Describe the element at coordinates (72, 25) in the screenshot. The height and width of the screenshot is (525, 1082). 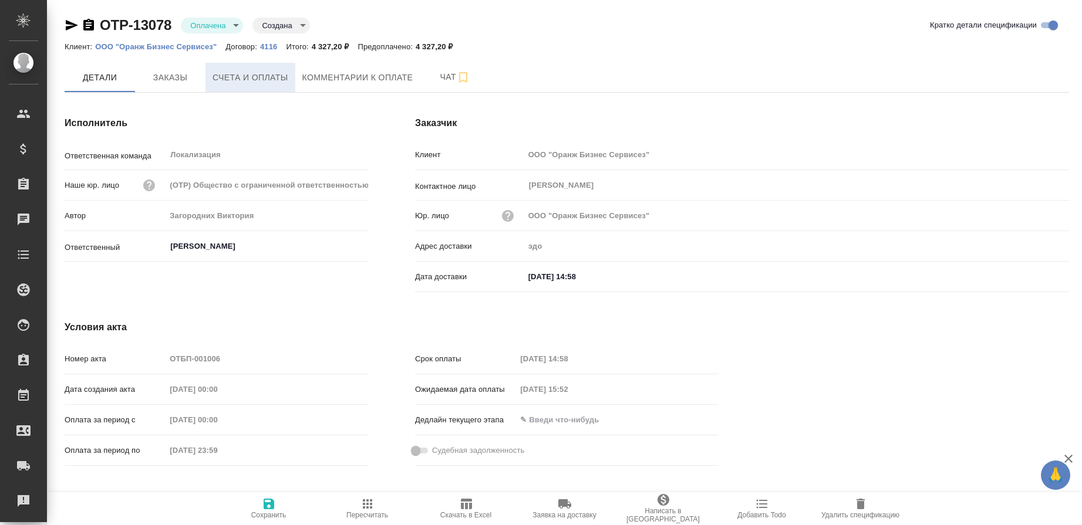
I see `button: Скопировать ссылку для ЯМессенджера` at that location.